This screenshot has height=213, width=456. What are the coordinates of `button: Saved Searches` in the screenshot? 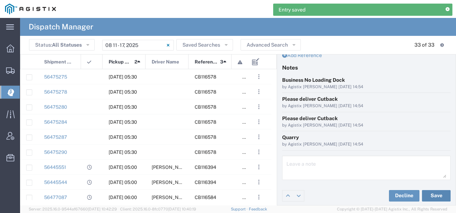 It's located at (205, 45).